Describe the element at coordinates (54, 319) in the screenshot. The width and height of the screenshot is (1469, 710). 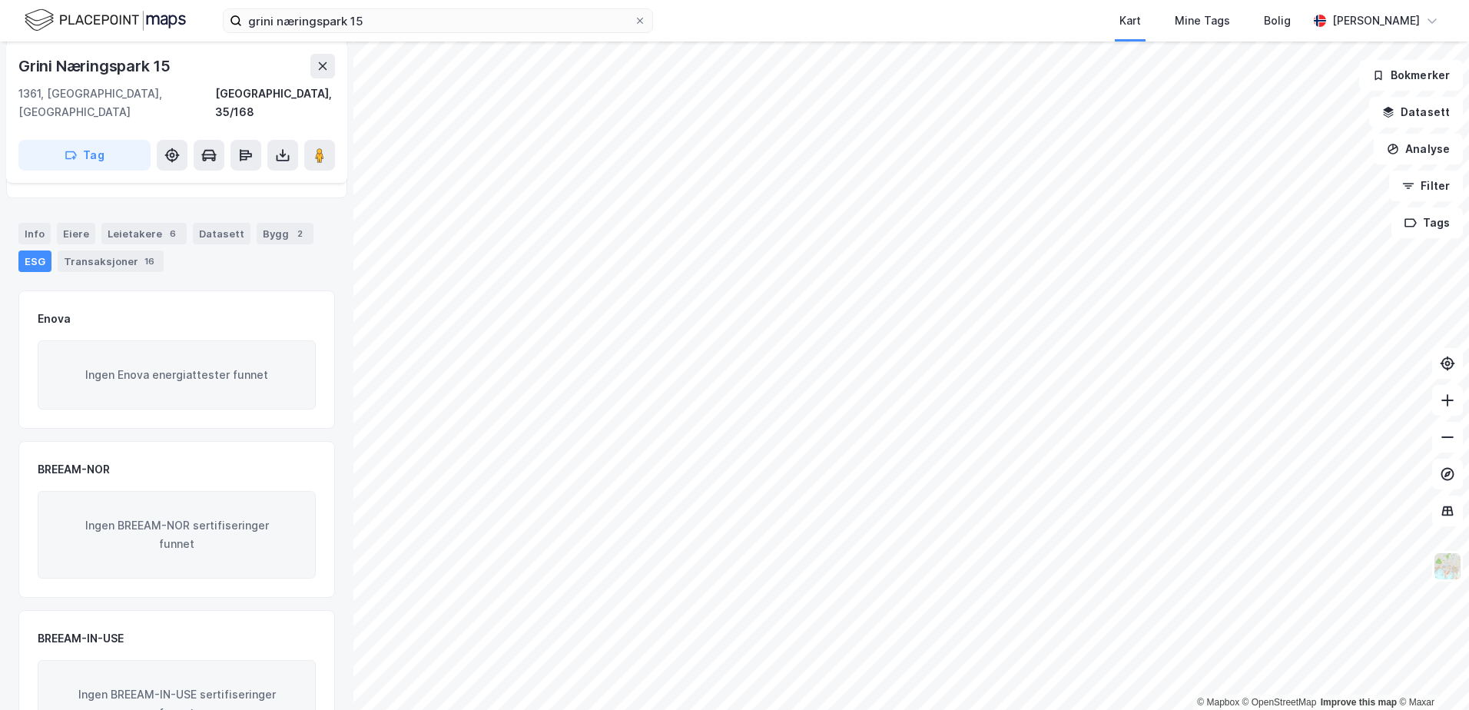
I see `div: Enova` at that location.